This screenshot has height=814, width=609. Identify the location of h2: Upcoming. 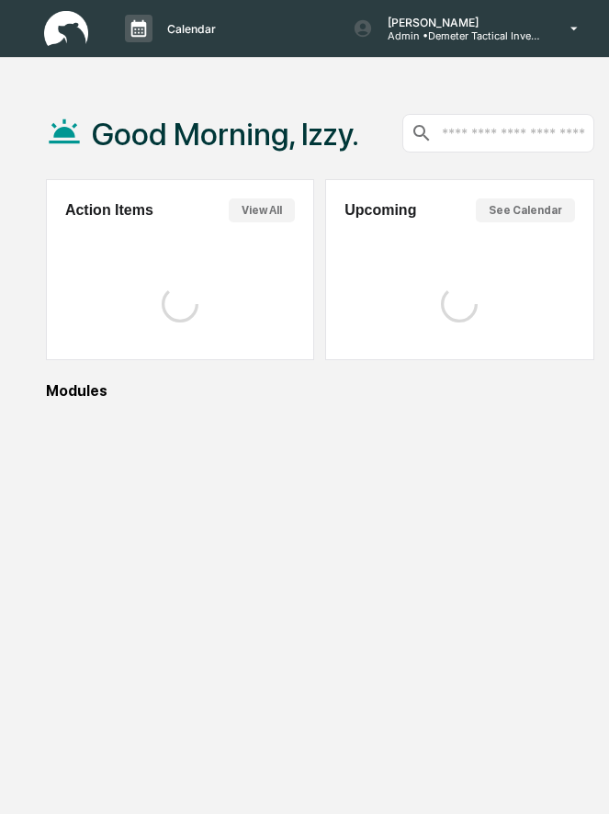
(380, 210).